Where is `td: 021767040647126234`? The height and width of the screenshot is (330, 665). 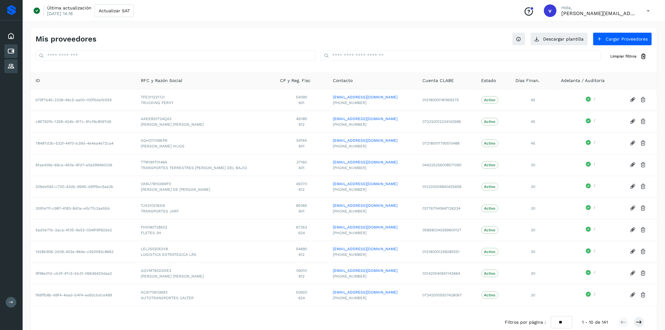
td: 021767040647126234 is located at coordinates (447, 208).